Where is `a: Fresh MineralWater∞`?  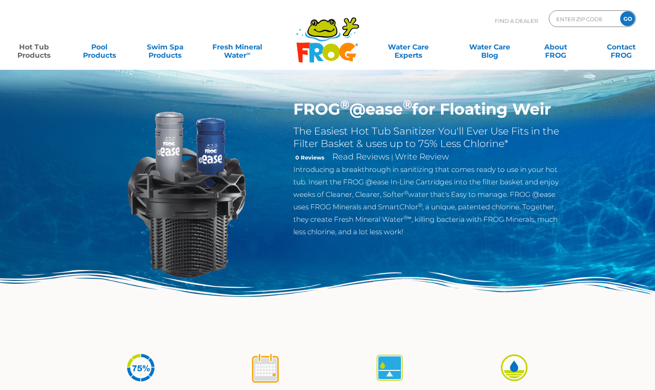
a: Fresh MineralWater∞ is located at coordinates (237, 47).